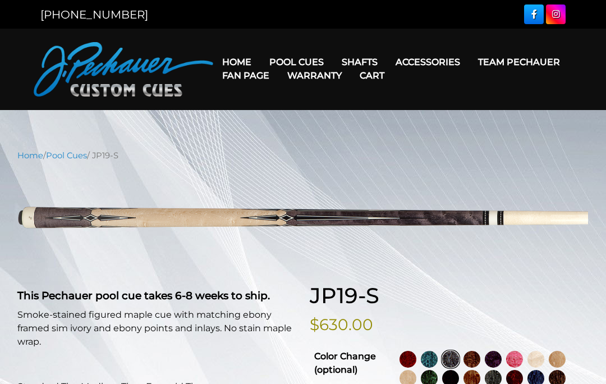  Describe the element at coordinates (449, 296) in the screenshot. I see `h1: JP19-S` at that location.